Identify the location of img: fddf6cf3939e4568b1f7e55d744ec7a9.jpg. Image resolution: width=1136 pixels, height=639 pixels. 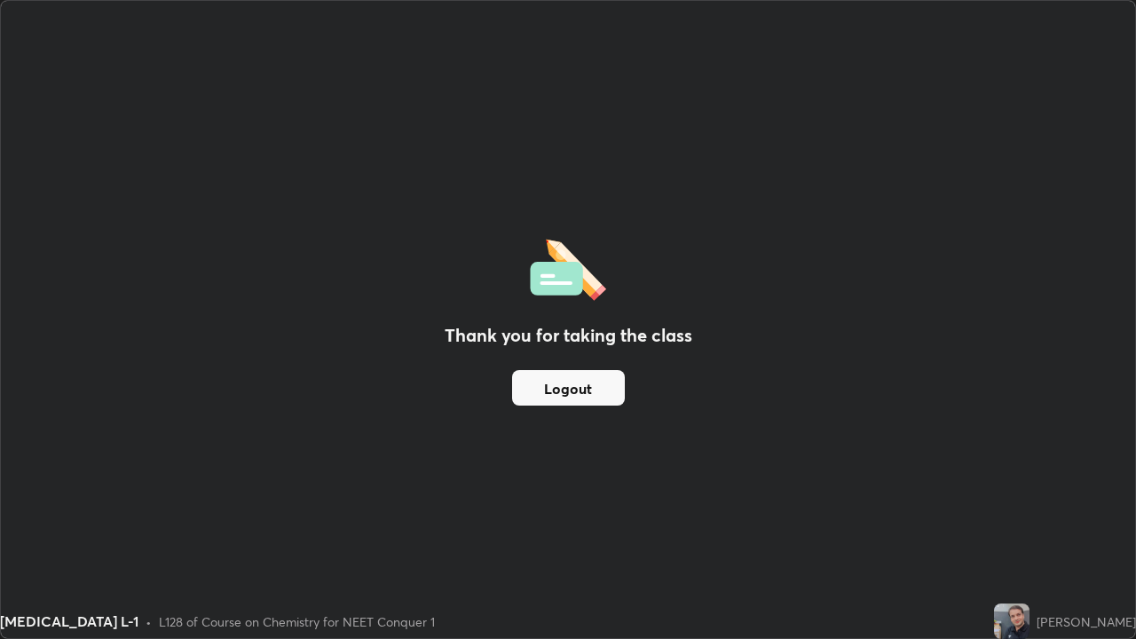
(1012, 621).